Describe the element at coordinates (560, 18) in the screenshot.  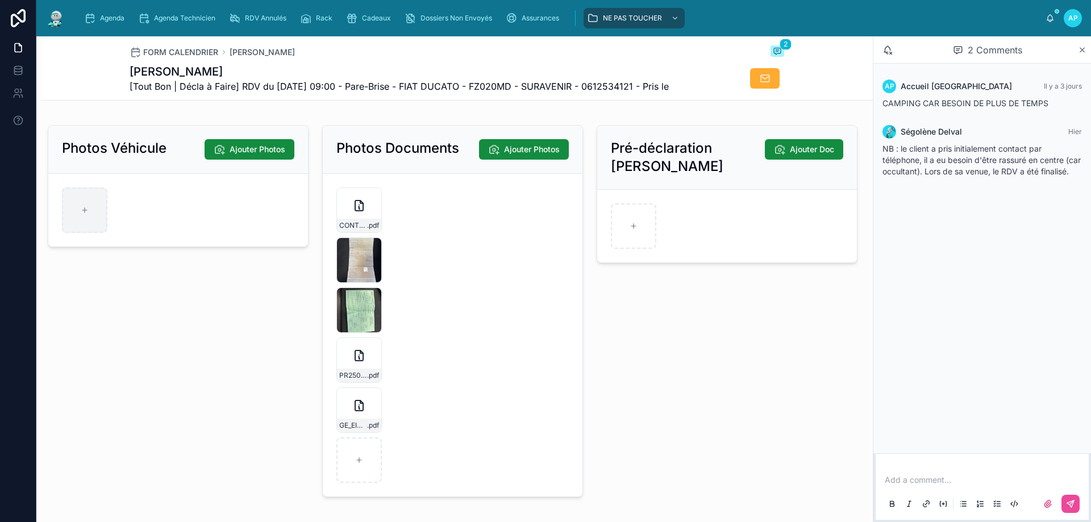
I see `div: scrollable content` at that location.